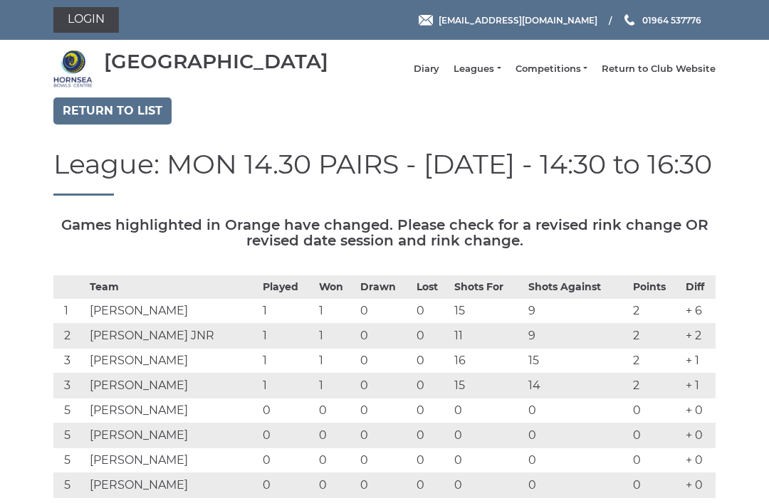 This screenshot has height=503, width=769. What do you see at coordinates (699, 335) in the screenshot?
I see `td: + 2` at bounding box center [699, 335].